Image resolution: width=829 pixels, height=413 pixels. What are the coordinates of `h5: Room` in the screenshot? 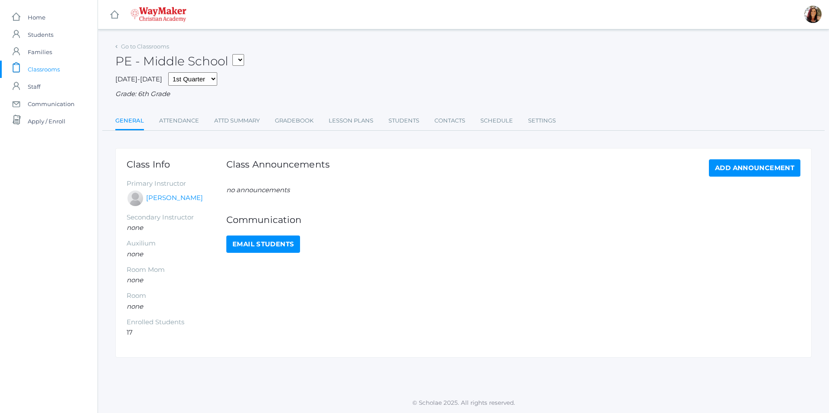 It's located at (176, 296).